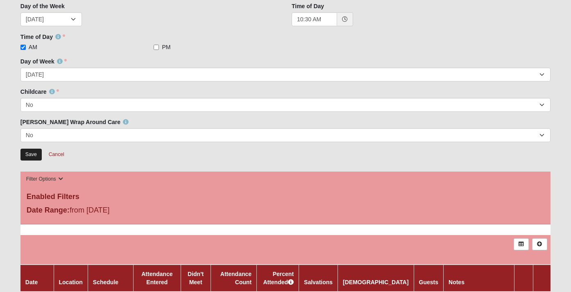 The height and width of the screenshot is (292, 571). Describe the element at coordinates (236, 278) in the screenshot. I see `a: Attendance Count` at that location.